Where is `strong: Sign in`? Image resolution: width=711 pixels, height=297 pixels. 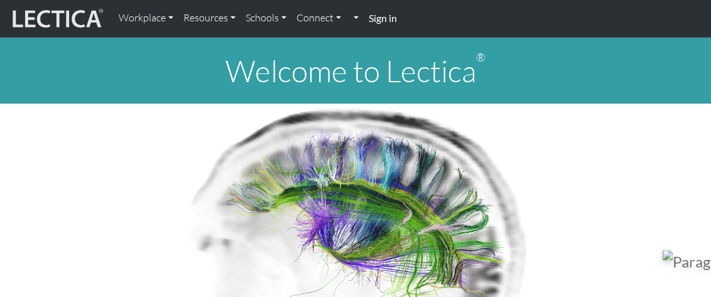
strong: Sign in is located at coordinates (383, 18).